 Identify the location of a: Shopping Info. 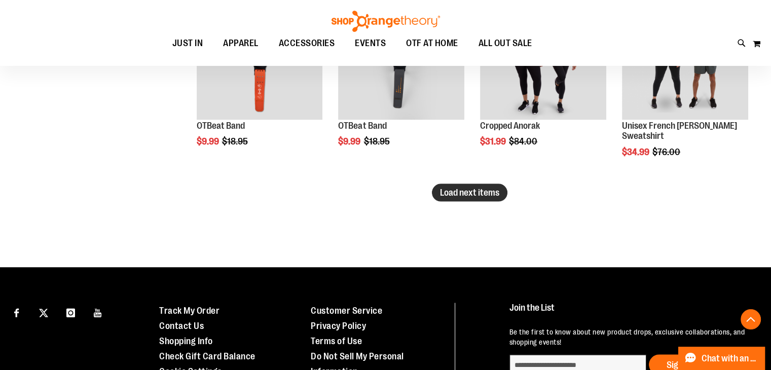
(186, 341).